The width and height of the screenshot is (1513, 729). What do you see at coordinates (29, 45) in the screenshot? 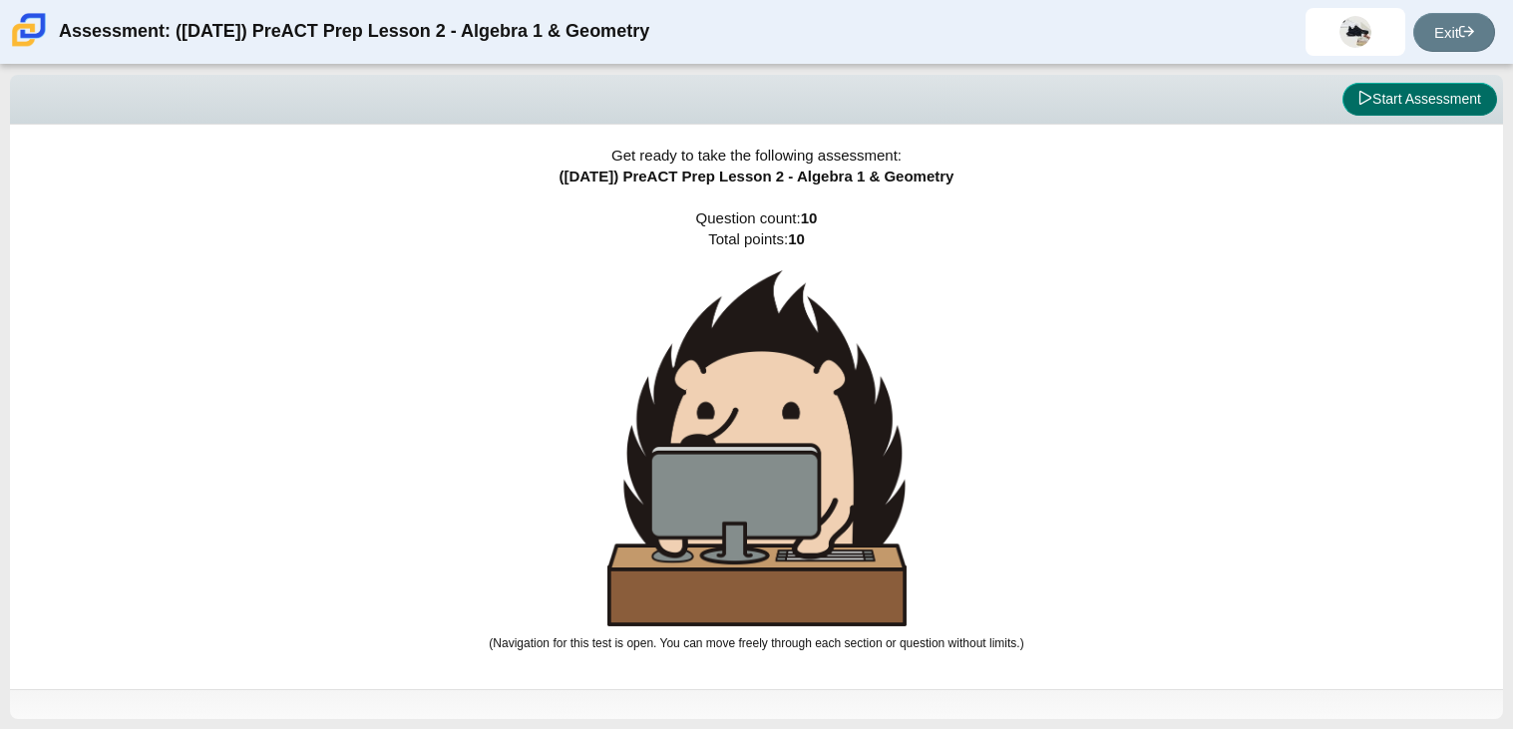
I see `a: Carmen School of Science & Technology` at bounding box center [29, 45].